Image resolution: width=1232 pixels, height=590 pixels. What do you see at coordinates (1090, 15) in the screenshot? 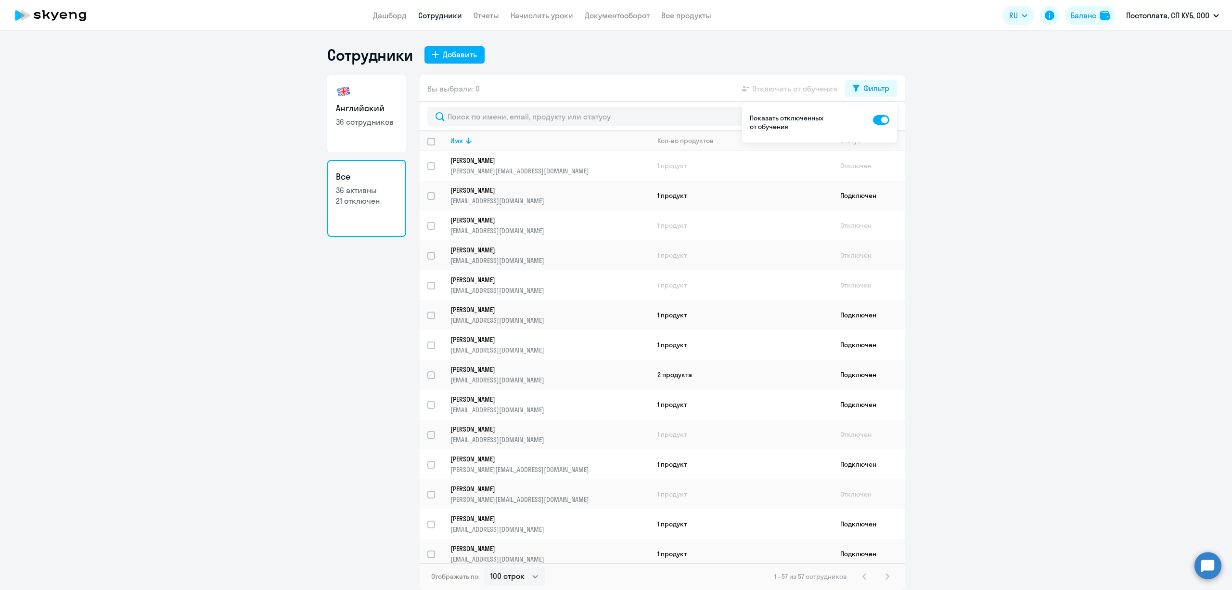
I see `button: Балансbalance` at bounding box center [1090, 15].